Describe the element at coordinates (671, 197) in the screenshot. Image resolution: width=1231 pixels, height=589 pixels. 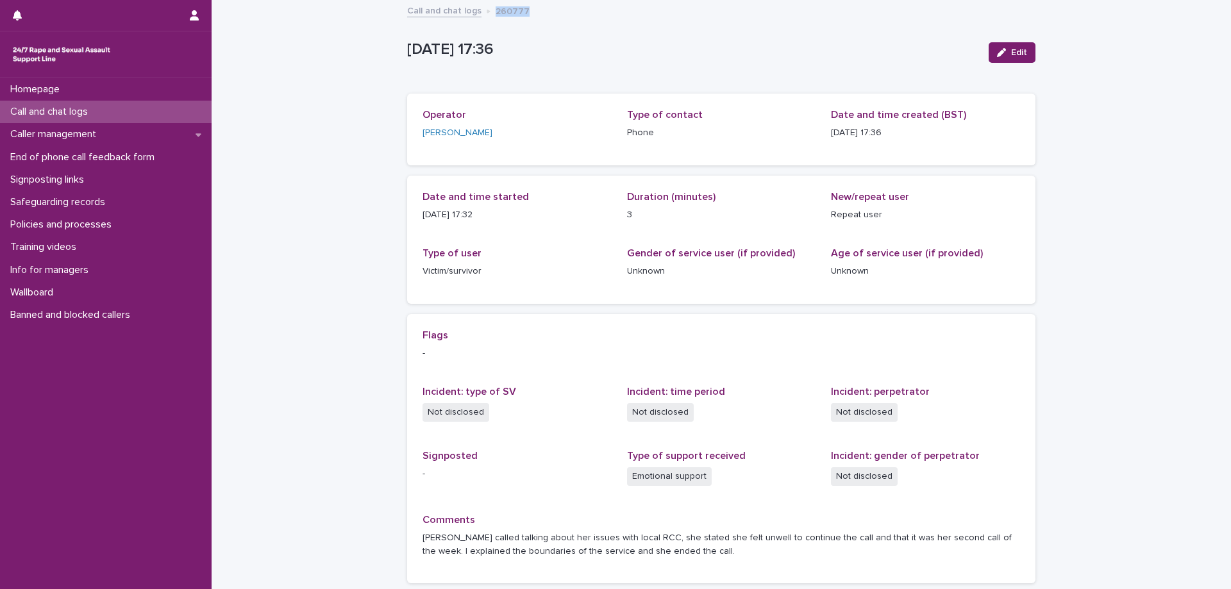
I see `span: Duration (minutes)` at that location.